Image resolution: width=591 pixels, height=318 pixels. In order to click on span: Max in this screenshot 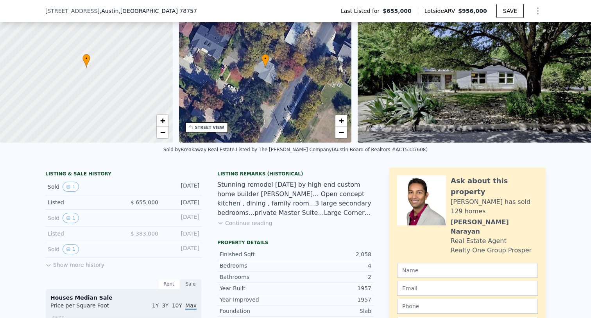, I will do `click(191, 306)`.